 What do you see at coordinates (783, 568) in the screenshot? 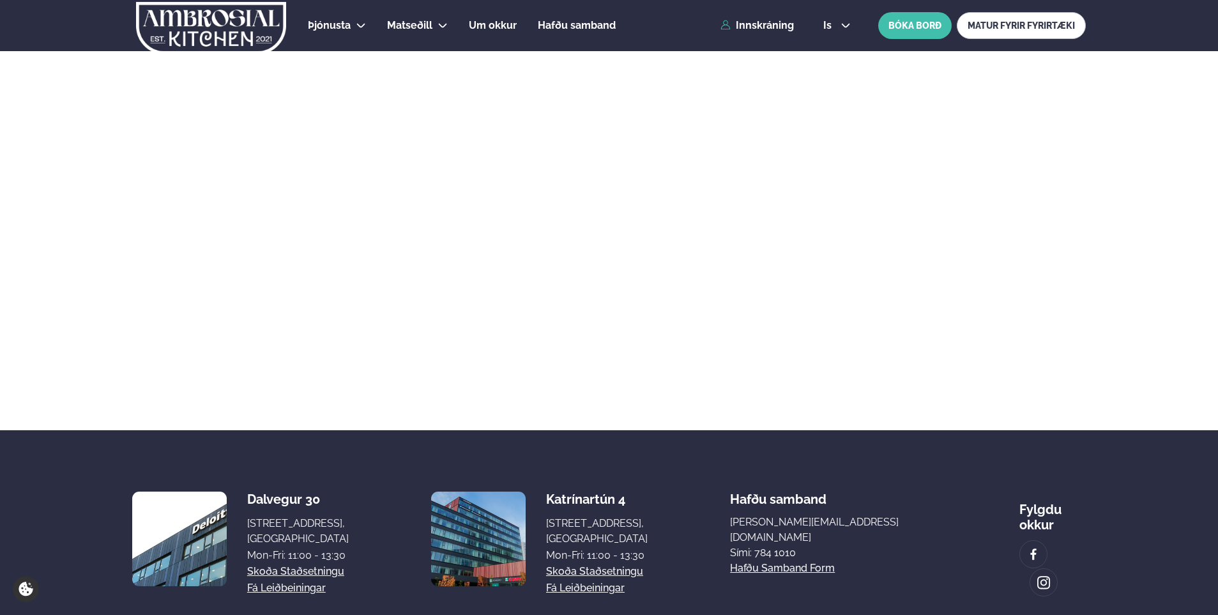
I see `a: Hafðu samband form` at bounding box center [783, 568].